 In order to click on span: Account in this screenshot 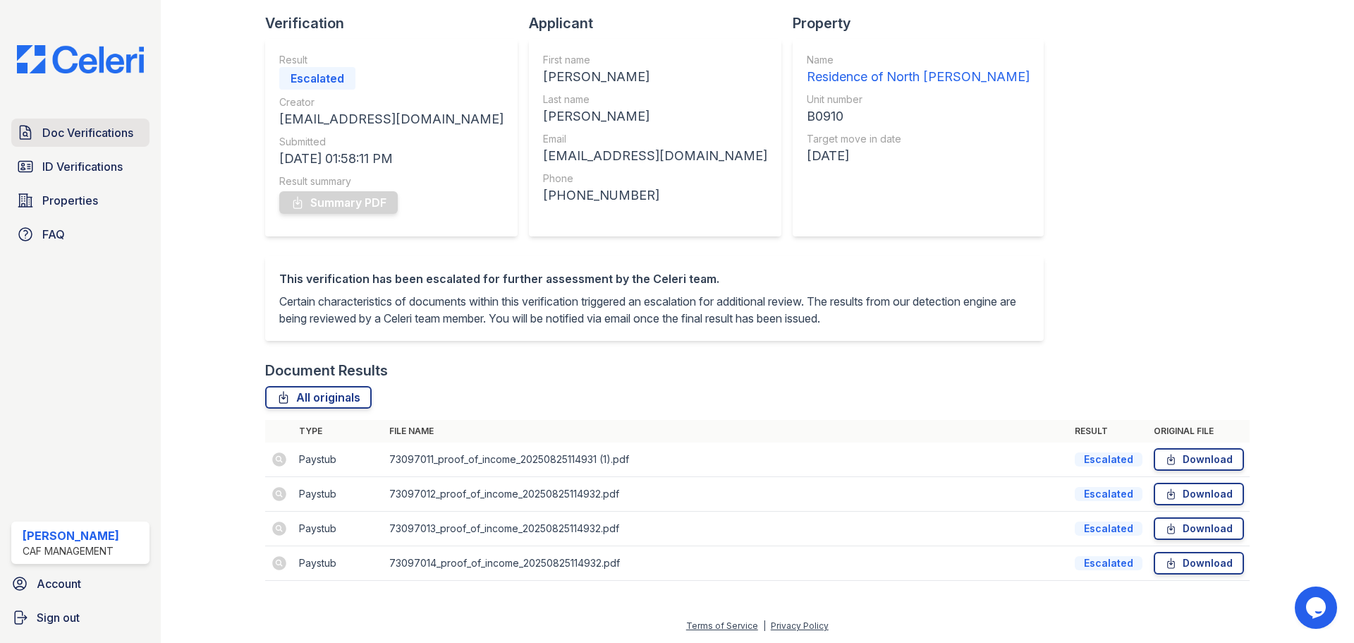, I will do `click(59, 583)`.